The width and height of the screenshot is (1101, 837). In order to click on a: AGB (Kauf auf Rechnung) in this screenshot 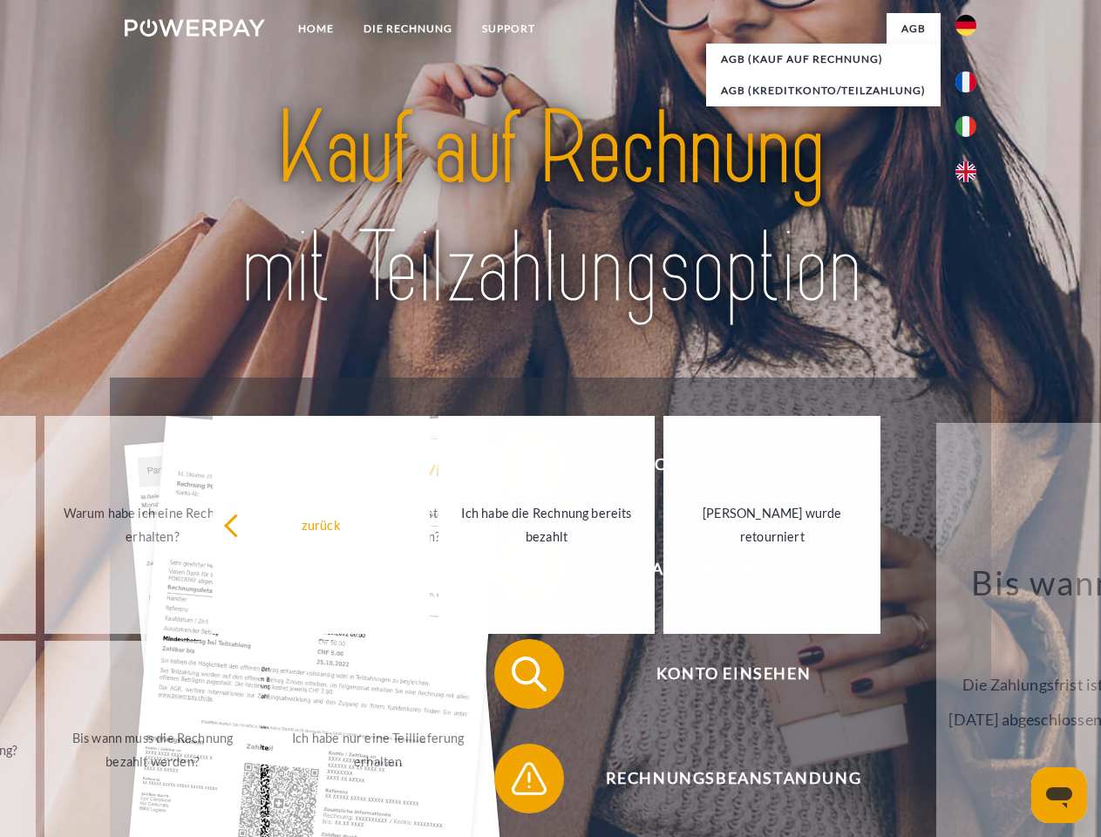, I will do `click(823, 59)`.